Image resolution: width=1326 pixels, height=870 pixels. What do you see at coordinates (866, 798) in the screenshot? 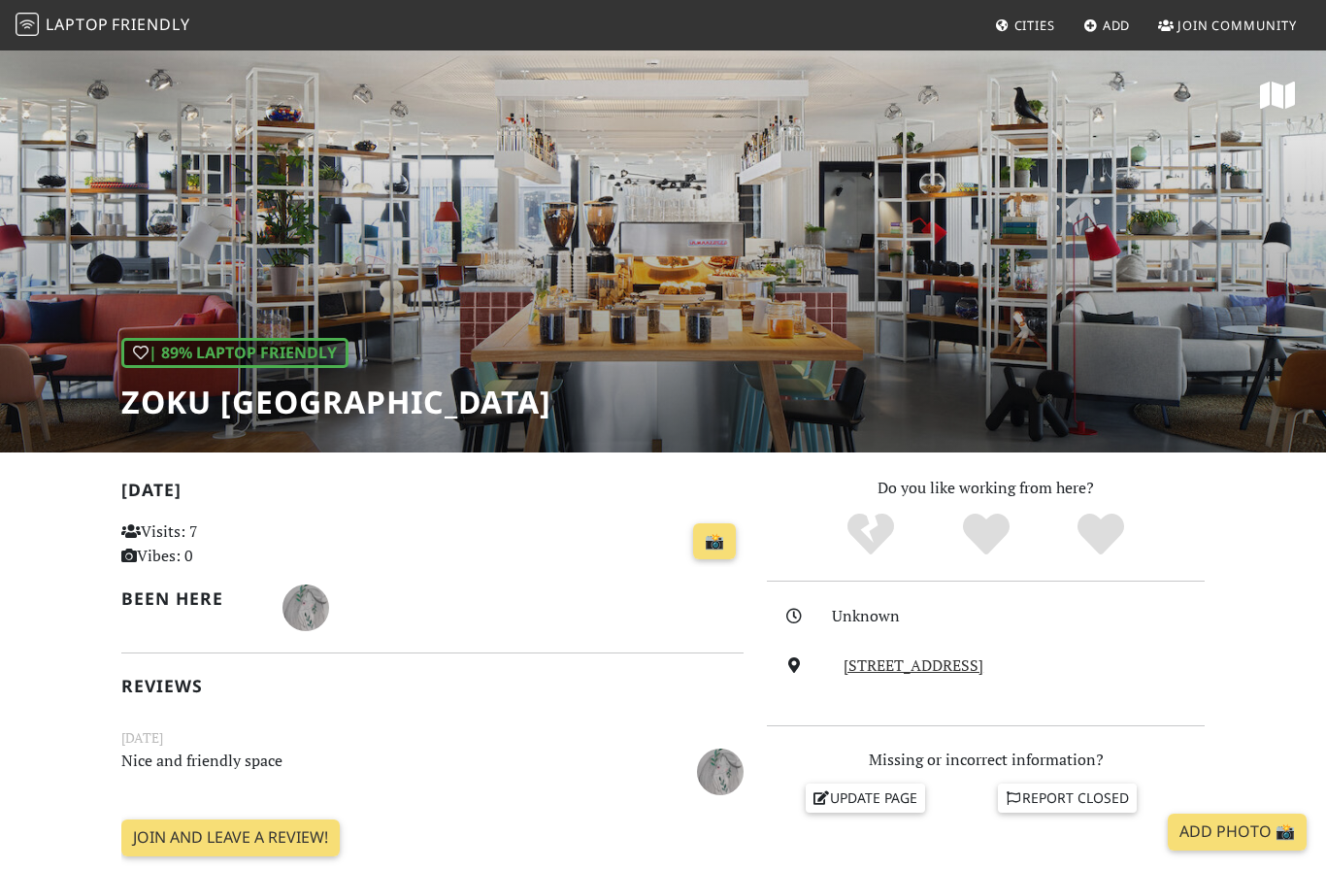
I see `a: Update page` at bounding box center [866, 798].